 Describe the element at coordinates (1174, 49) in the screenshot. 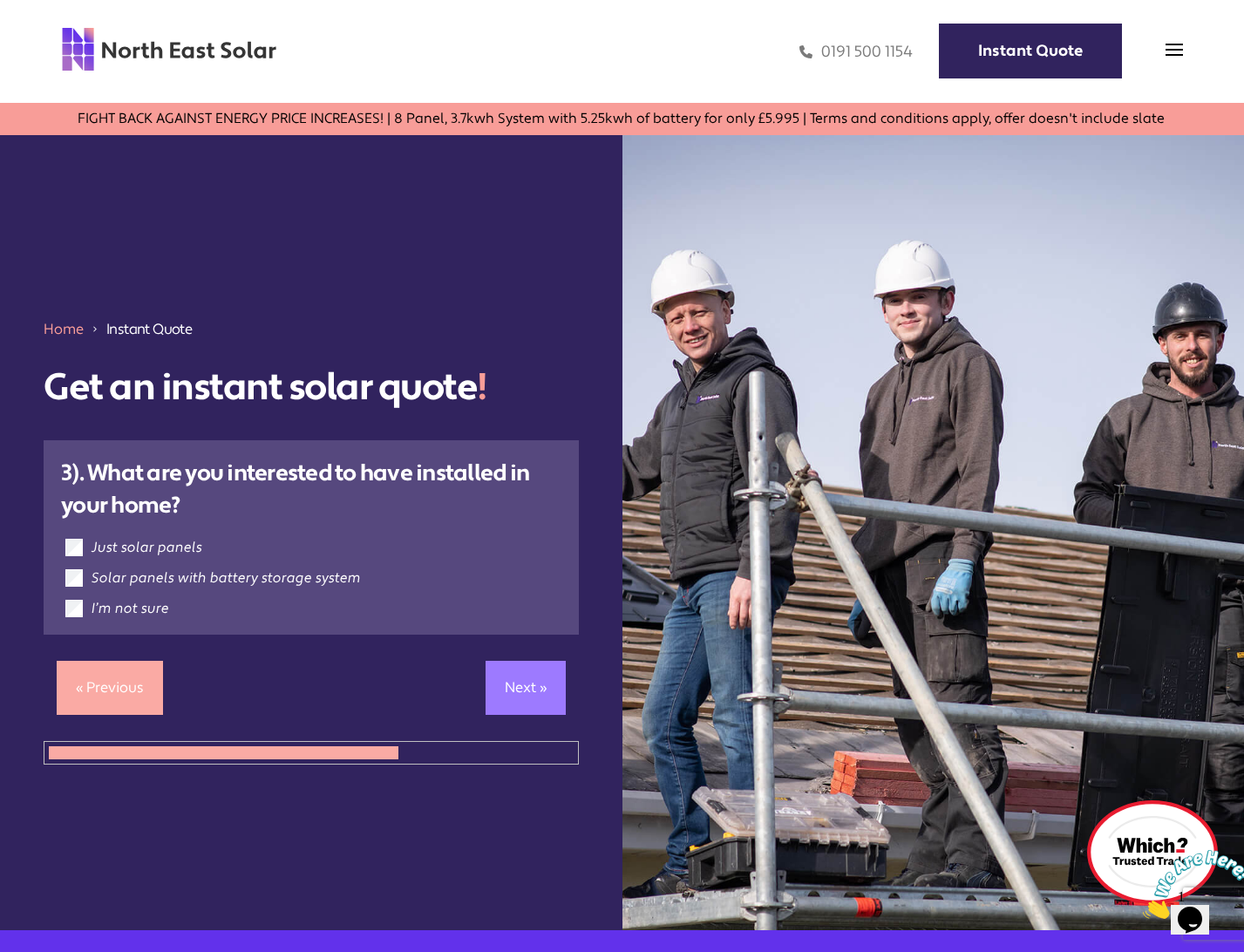

I see `img: menu icon` at that location.